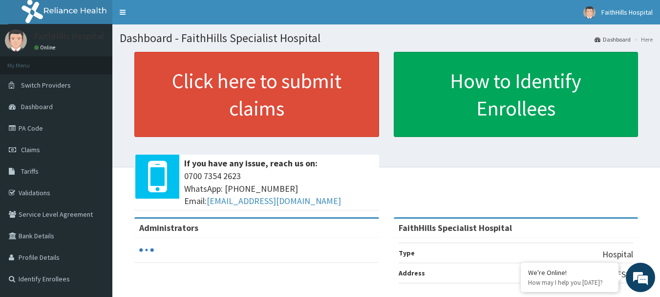  What do you see at coordinates (30, 150) in the screenshot?
I see `span: Claims` at bounding box center [30, 150].